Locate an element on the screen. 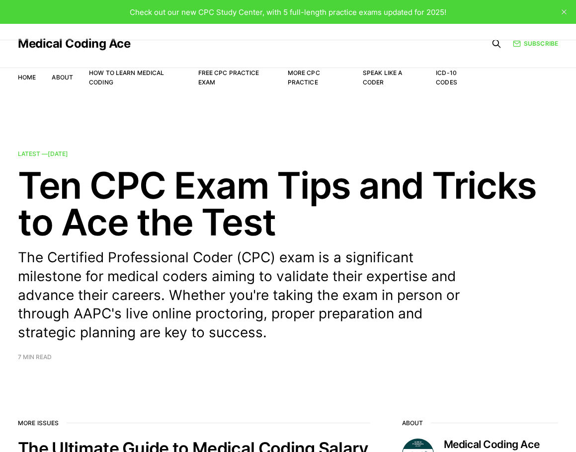 This screenshot has width=576, height=452. a: Free CPC Practice Exam is located at coordinates (229, 78).